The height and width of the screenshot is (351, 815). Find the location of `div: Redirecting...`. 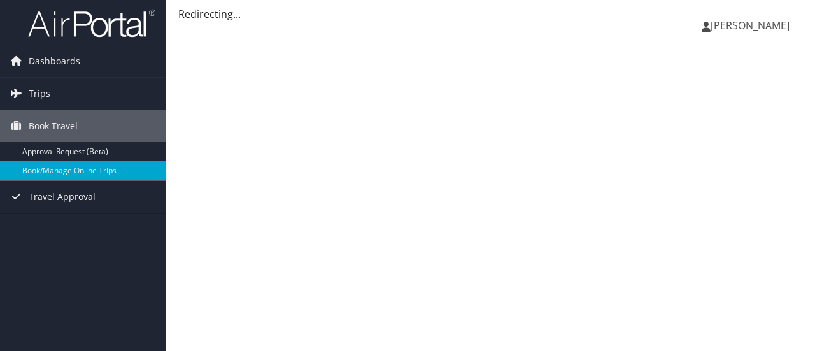

div: Redirecting... is located at coordinates (490, 14).